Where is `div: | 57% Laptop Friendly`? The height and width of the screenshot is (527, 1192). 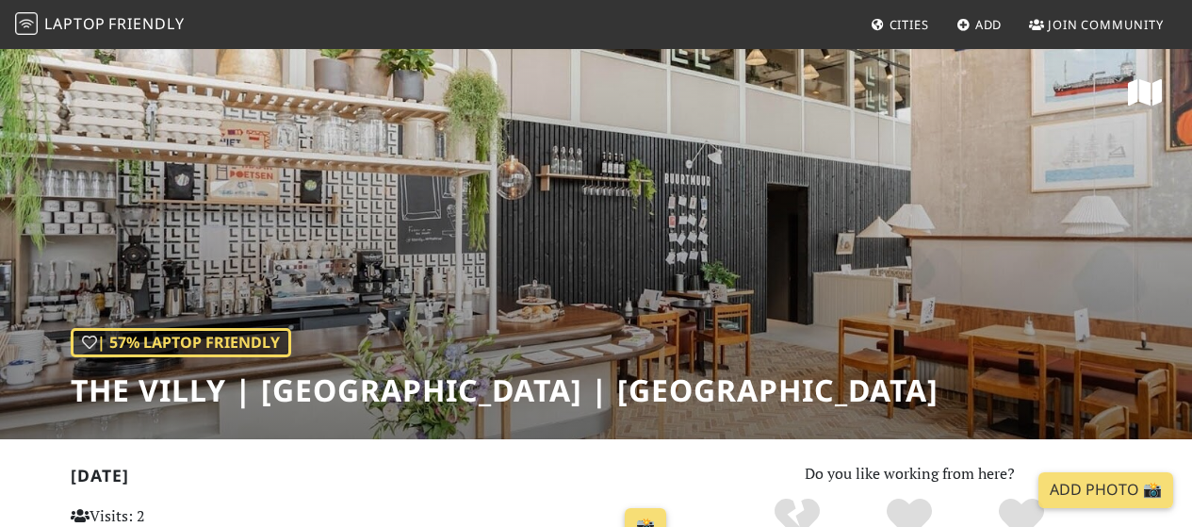 div: | 57% Laptop Friendly is located at coordinates (181, 343).